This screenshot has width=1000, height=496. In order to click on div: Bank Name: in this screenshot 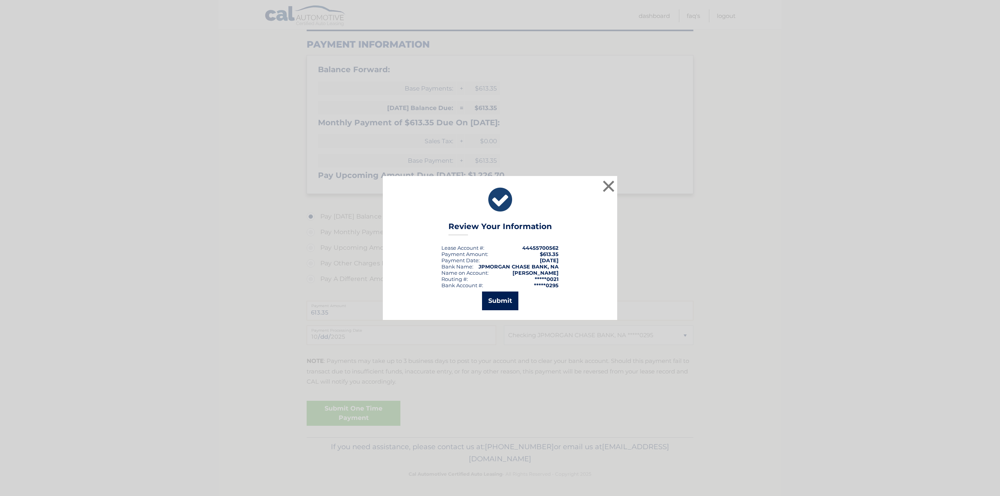, I will do `click(457, 267)`.